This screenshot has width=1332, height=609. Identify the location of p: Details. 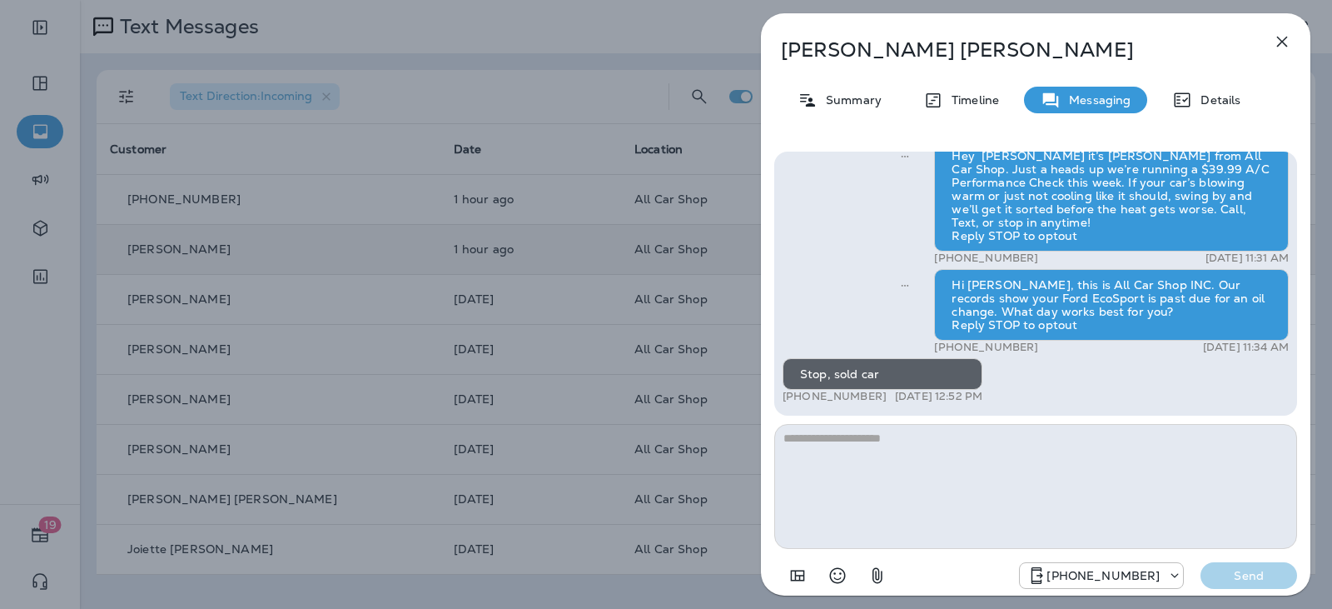
(1217, 100).